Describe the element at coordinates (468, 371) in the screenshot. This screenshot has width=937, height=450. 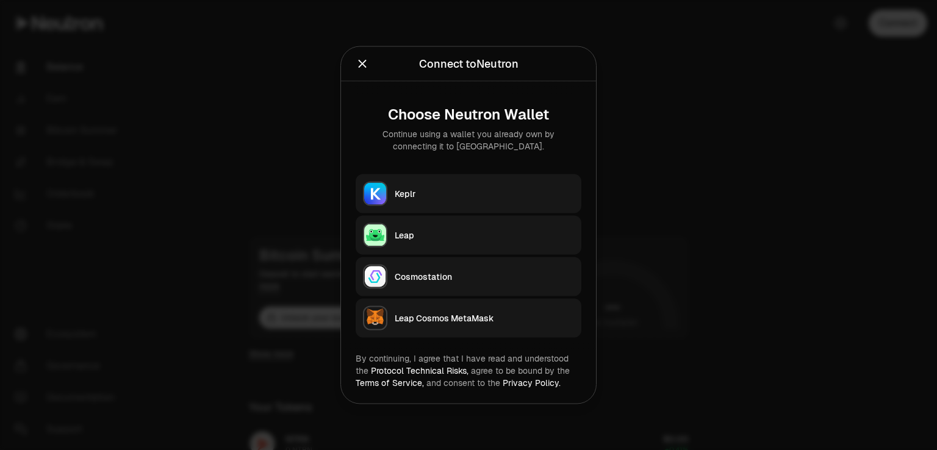
I see `div: By continuing, I agree that I have read and understood the agree to be bound by the and consent t...` at that location.